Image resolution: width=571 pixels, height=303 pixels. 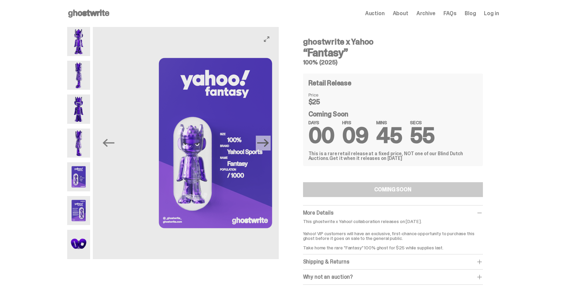 I want to click on a: FAQs, so click(x=450, y=13).